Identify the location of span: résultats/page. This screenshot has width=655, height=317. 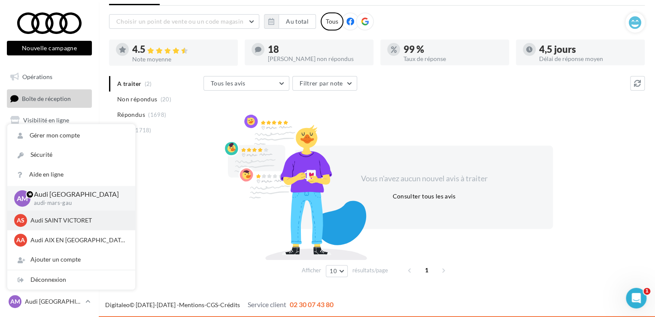
(370, 270).